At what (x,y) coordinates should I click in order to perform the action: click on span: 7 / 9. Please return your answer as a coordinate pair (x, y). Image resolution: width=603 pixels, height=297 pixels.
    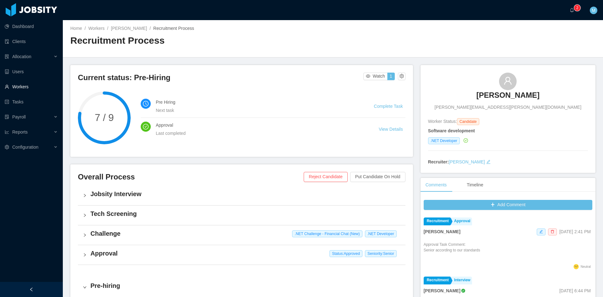
    Looking at the image, I should click on (104, 117).